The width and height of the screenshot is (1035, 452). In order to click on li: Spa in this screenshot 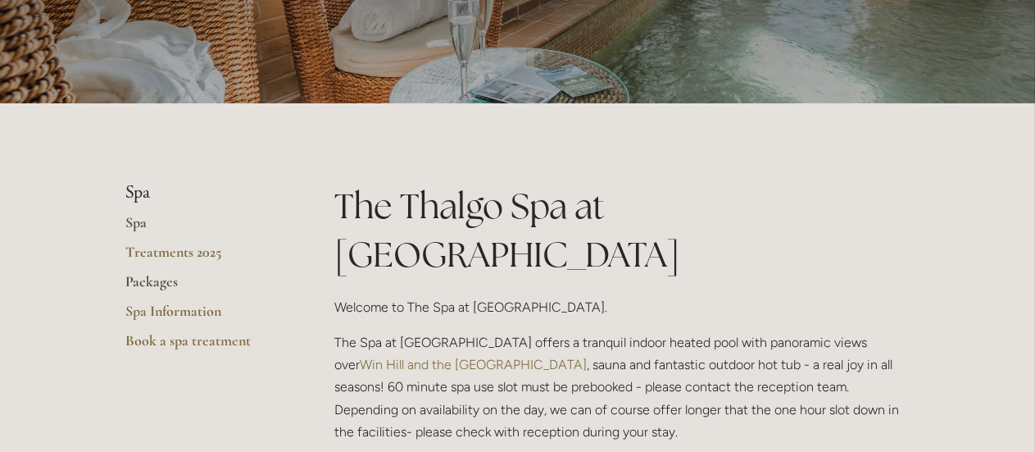, I will do `click(204, 193)`.